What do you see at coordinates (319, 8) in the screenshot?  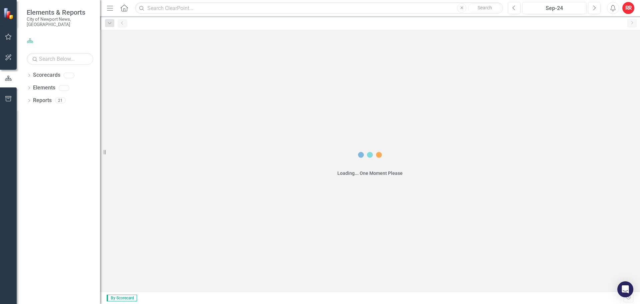 I see `input: Search ClearPoint...` at bounding box center [319, 8].